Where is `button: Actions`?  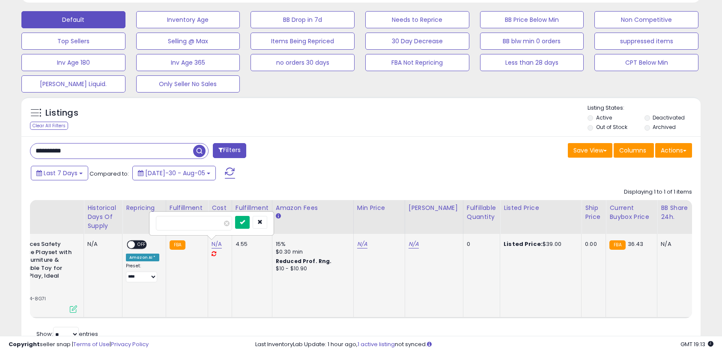 button: Actions is located at coordinates (674, 150).